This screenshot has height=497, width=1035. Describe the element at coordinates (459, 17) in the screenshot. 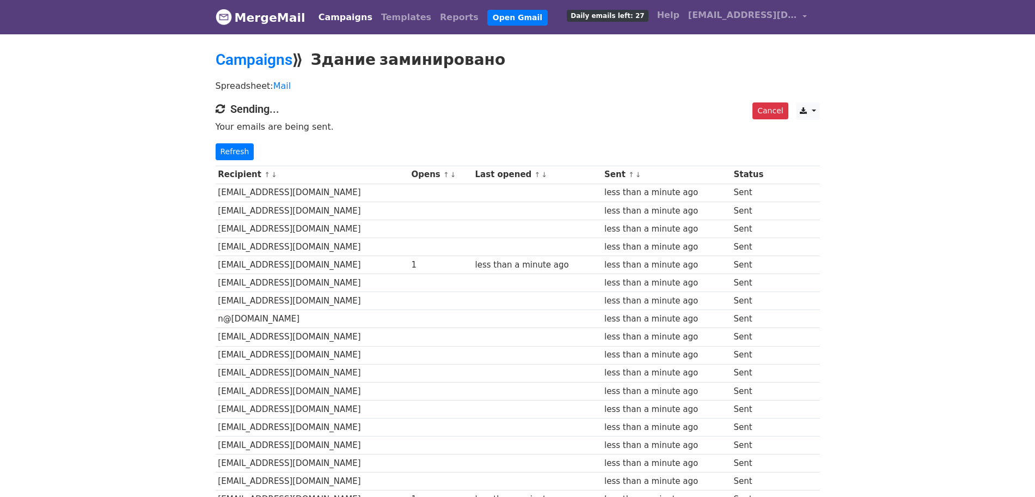

I see `a: Reports` at that location.